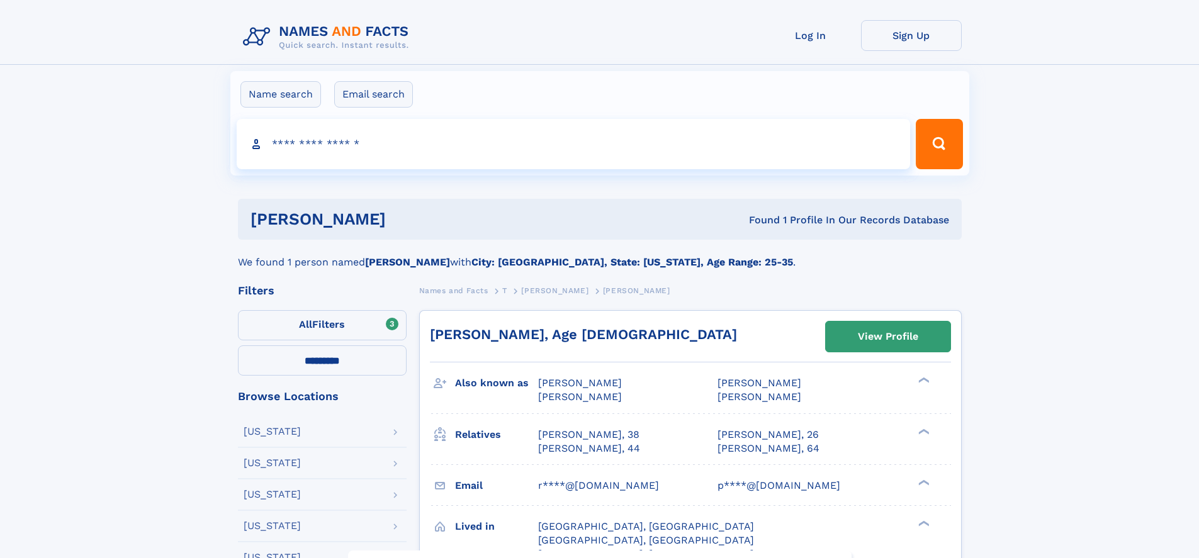  I want to click on a: Sign Up, so click(911, 35).